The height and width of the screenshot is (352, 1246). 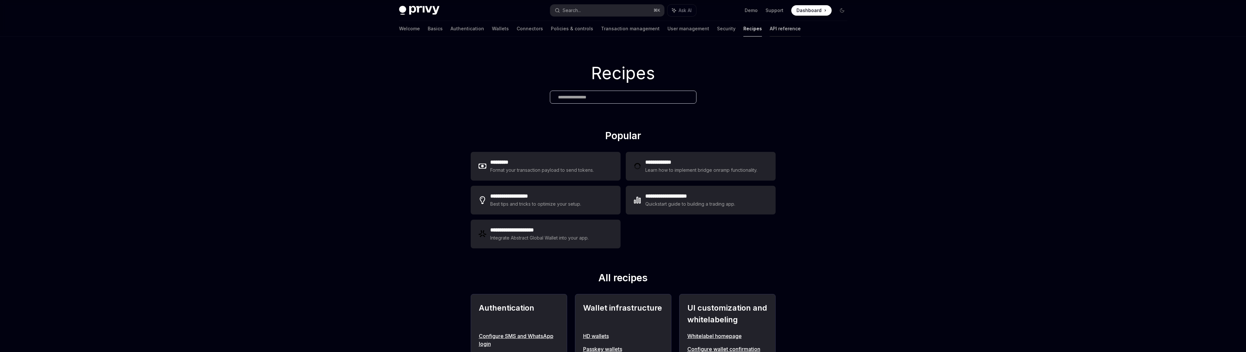 I want to click on a: Configure SMS and WhatsApp login, so click(x=519, y=340).